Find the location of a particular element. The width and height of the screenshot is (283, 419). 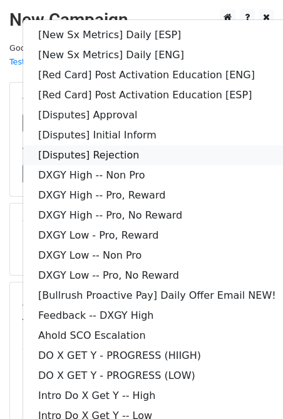

div: Chat Widget is located at coordinates (252, 389).